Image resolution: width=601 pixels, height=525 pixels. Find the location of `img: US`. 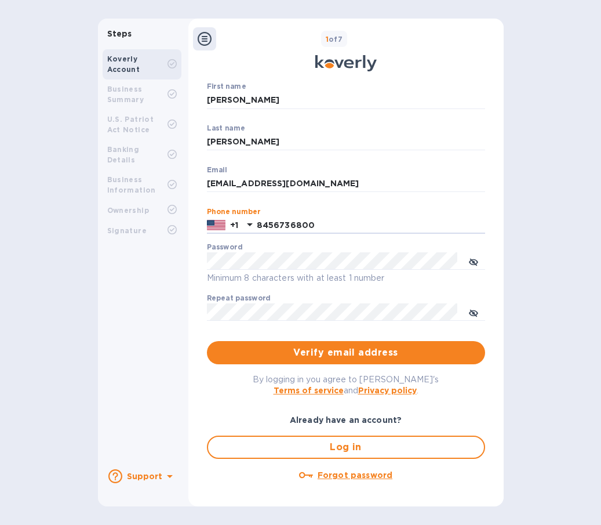

img: US is located at coordinates (216, 225).